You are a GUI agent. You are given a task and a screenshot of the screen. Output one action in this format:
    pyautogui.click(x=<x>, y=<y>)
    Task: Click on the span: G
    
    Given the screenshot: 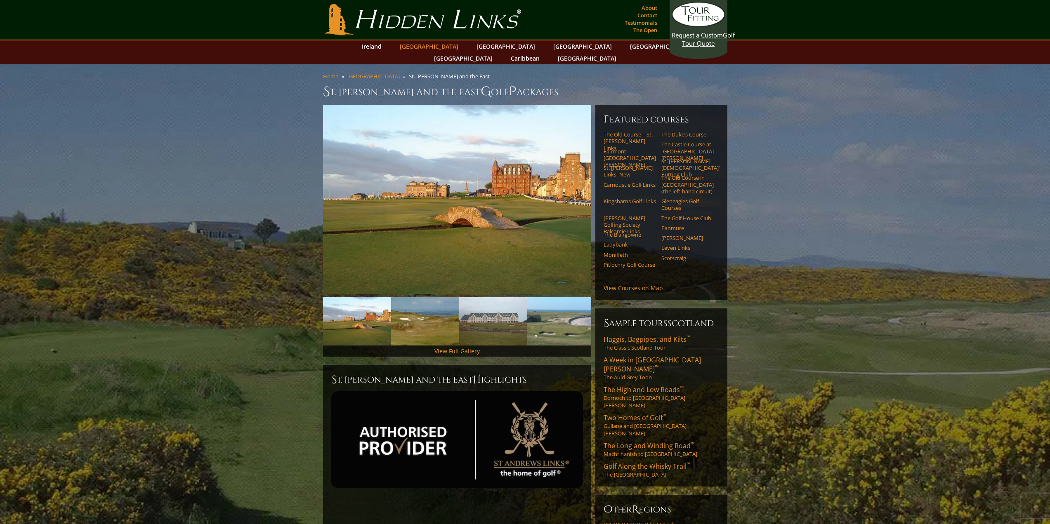 What is the action you would take?
    pyautogui.click(x=486, y=92)
    